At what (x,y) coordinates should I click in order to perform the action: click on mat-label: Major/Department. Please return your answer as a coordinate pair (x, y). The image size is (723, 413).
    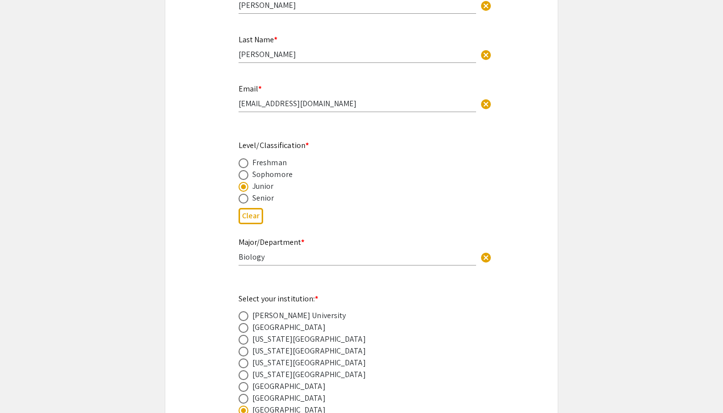
    Looking at the image, I should click on (272, 242).